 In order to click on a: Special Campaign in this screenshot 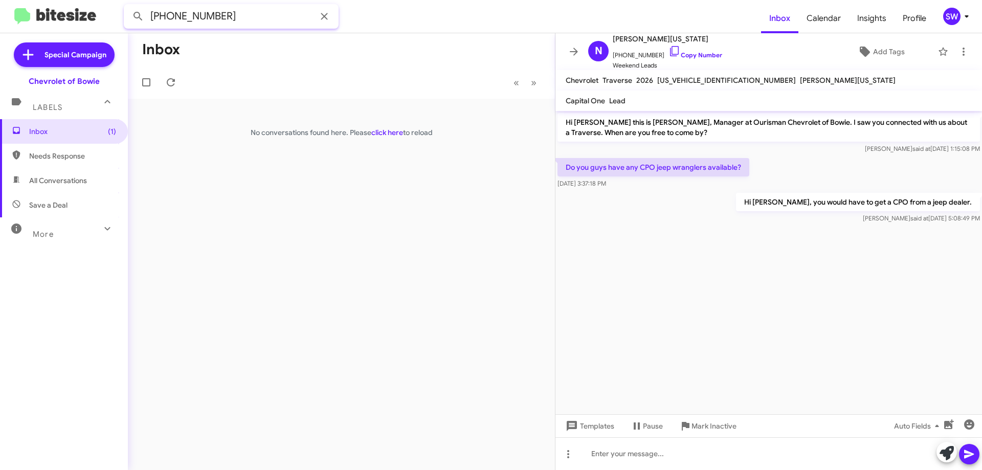, I will do `click(64, 55)`.